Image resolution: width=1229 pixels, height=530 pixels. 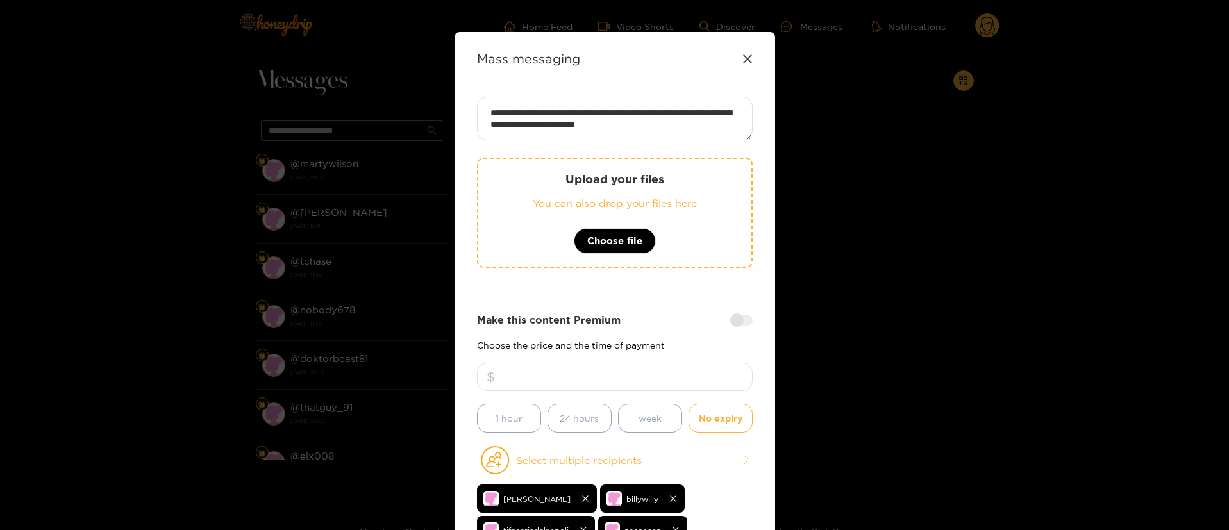 What do you see at coordinates (721, 418) in the screenshot?
I see `button: No expiry` at bounding box center [721, 418].